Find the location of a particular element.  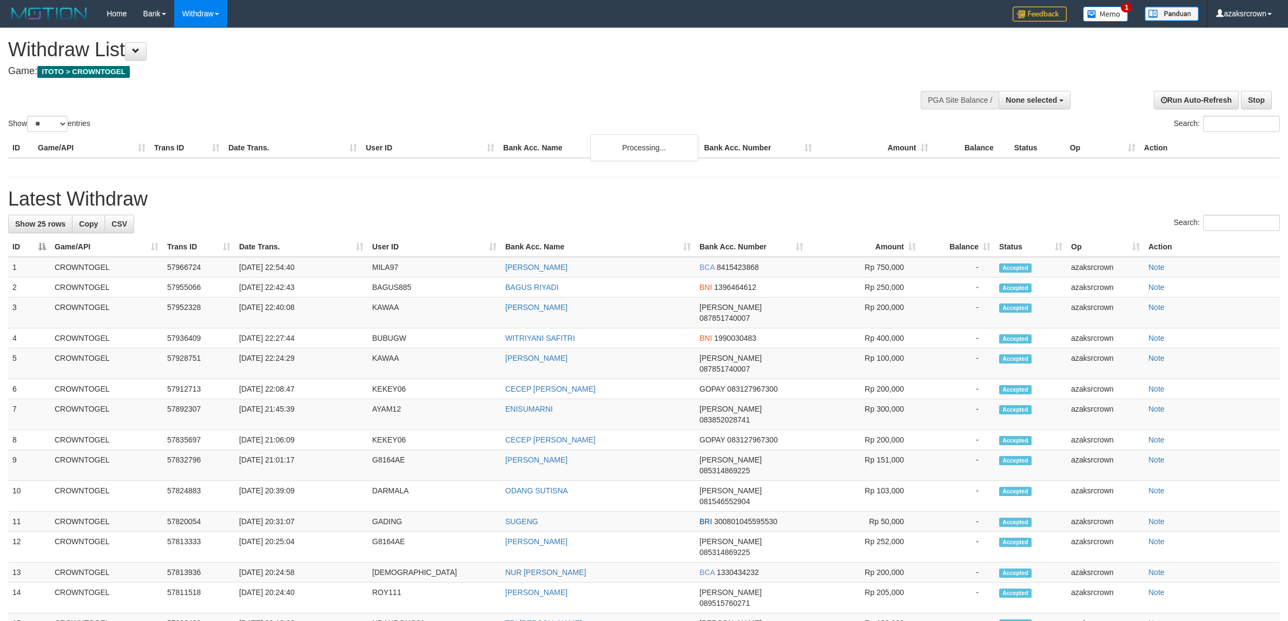

th: Date Trans.: activate to sort column ascending is located at coordinates (301, 247).